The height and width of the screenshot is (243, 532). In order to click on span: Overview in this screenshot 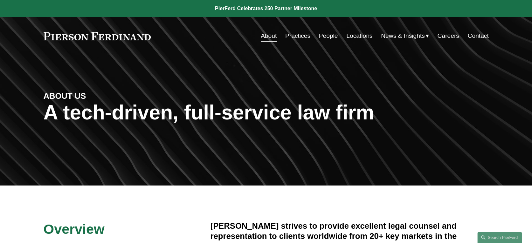, I will do `click(74, 229)`.